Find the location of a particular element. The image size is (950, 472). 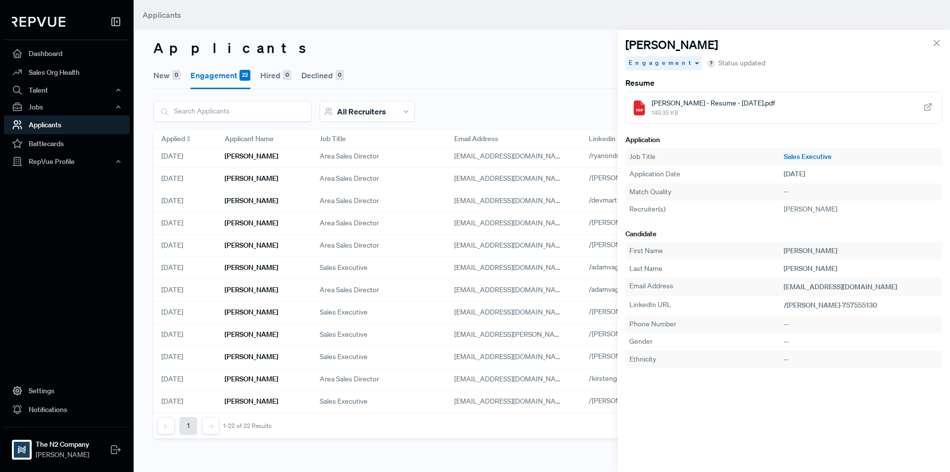

button: Hired0 is located at coordinates (276, 75).